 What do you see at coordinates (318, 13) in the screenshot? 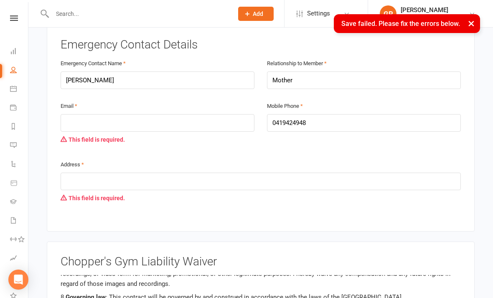
I see `span: Settings` at bounding box center [318, 13].